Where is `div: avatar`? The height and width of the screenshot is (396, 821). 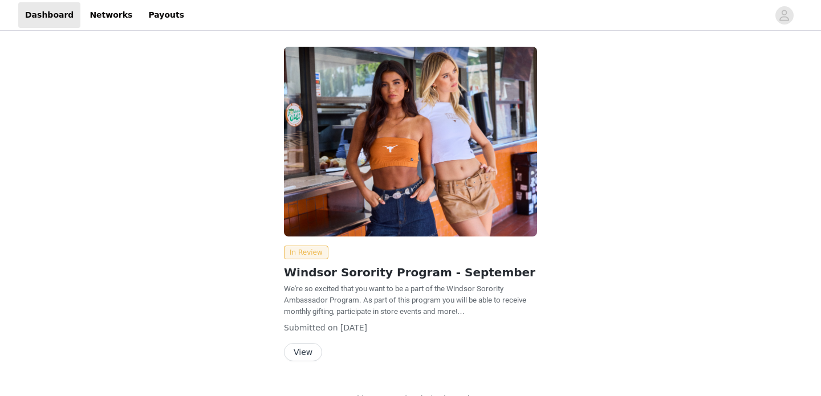 div: avatar is located at coordinates (784, 15).